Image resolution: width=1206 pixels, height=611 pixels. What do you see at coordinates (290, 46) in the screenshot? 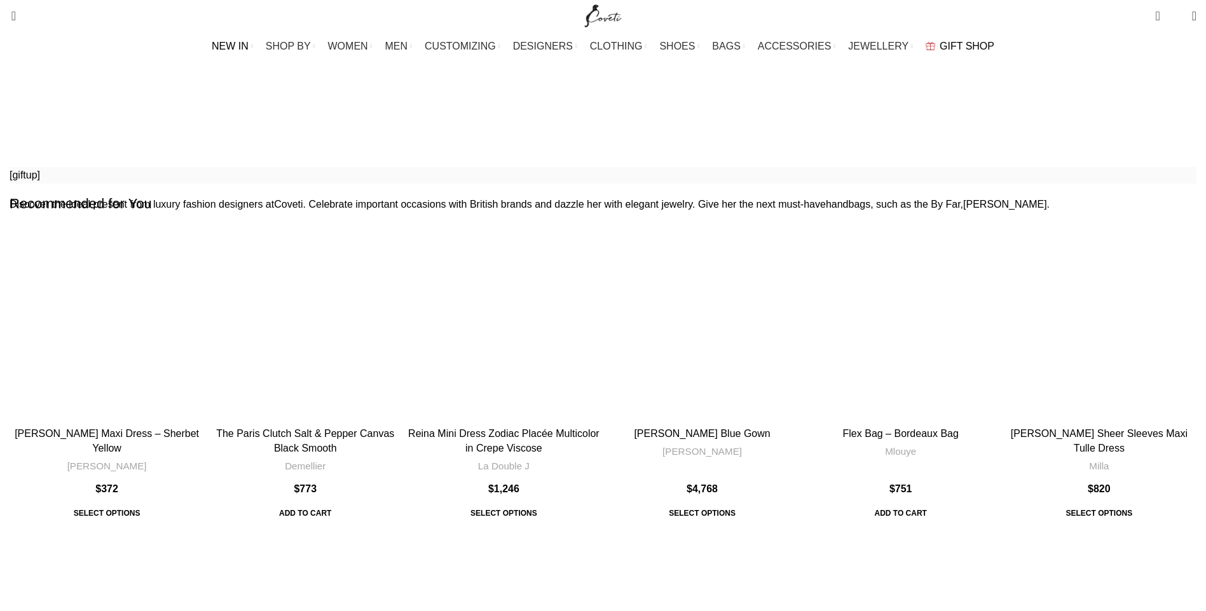
I see `a: SHOP BY` at bounding box center [290, 46].